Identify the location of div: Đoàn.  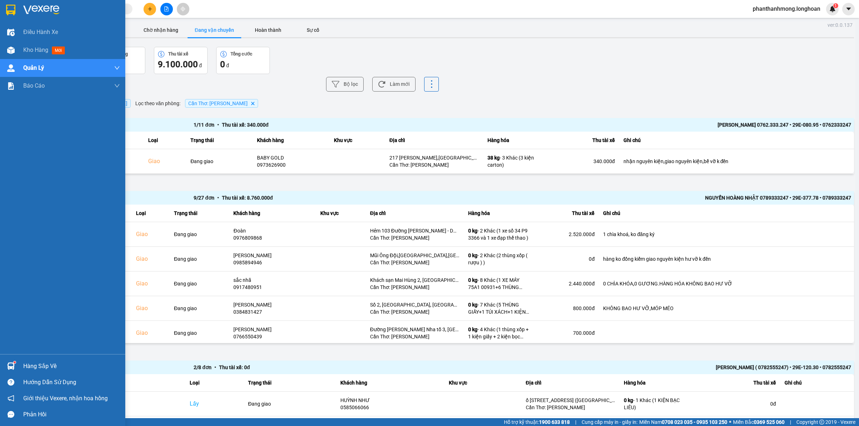
(273, 231).